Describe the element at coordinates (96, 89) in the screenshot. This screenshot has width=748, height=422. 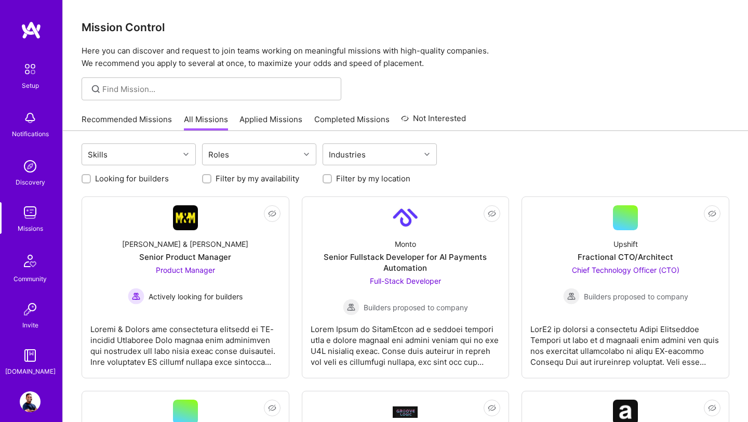
I see `i: icon SearchGrey` at that location.